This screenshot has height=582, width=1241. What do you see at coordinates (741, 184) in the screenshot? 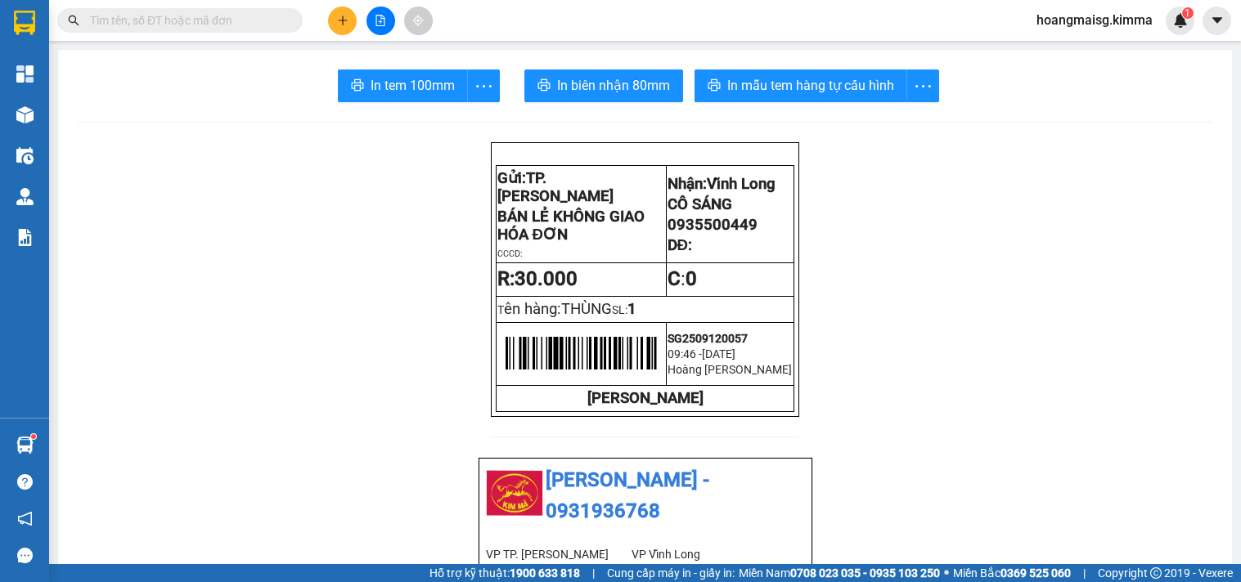
I see `span: Vĩnh Long` at bounding box center [741, 184].